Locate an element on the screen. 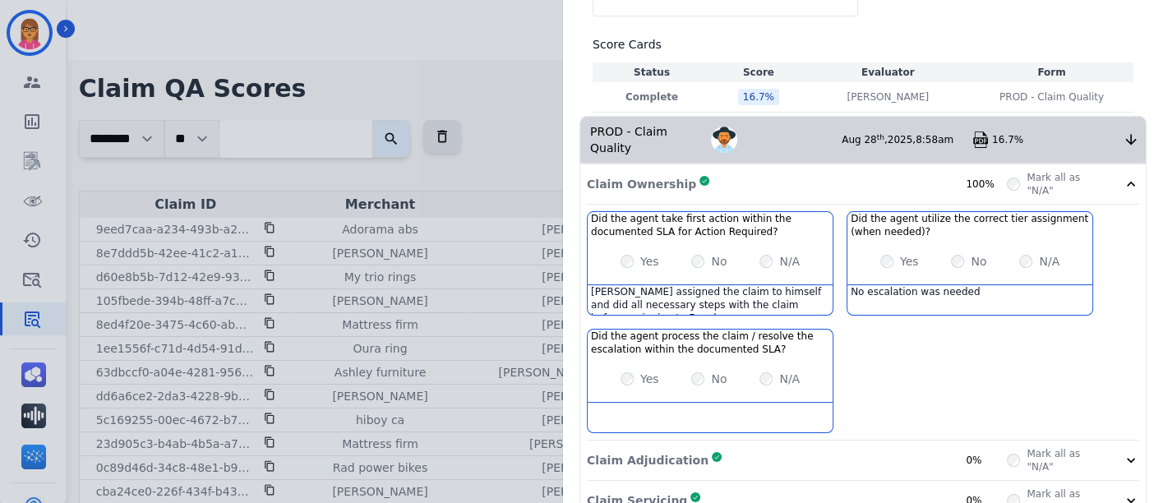 This screenshot has height=503, width=1163. div: PROD - Claim Quality is located at coordinates (645, 140).